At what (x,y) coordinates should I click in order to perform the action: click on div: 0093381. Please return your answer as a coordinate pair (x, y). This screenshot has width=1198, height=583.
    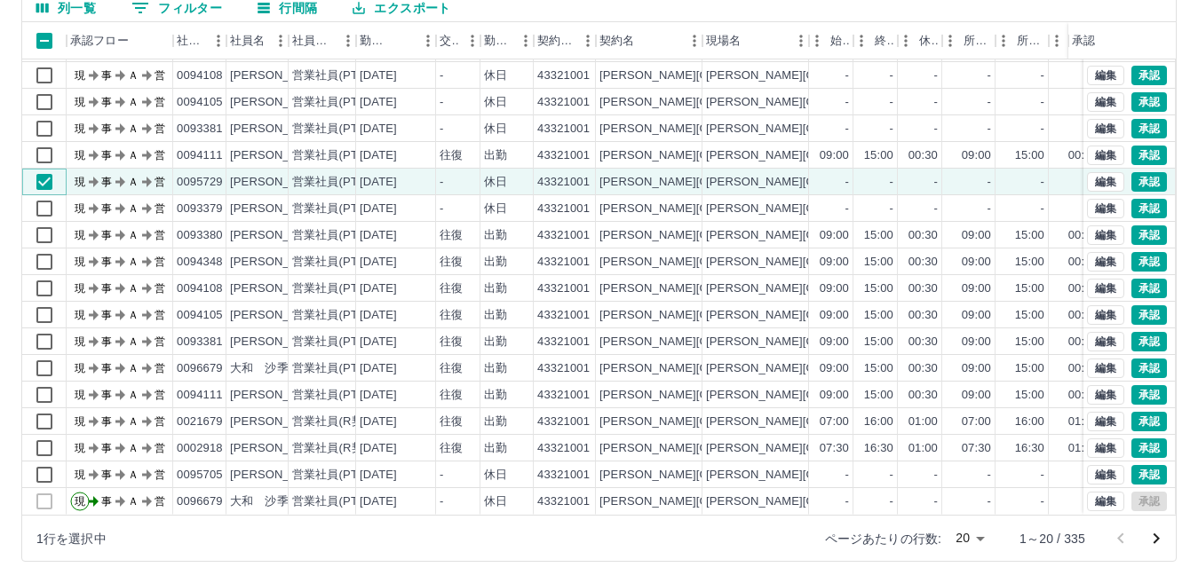
    Looking at the image, I should click on (200, 129).